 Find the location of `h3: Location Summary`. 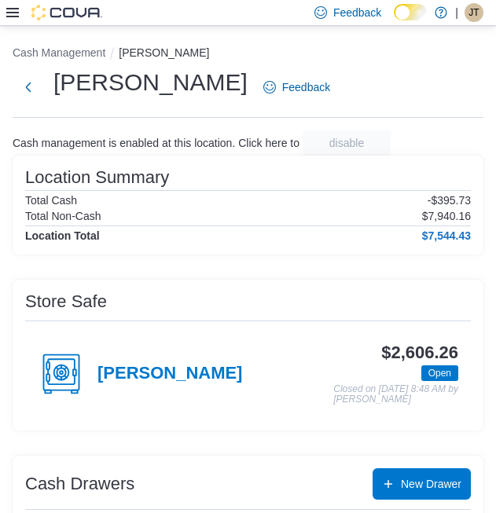

h3: Location Summary is located at coordinates (97, 178).